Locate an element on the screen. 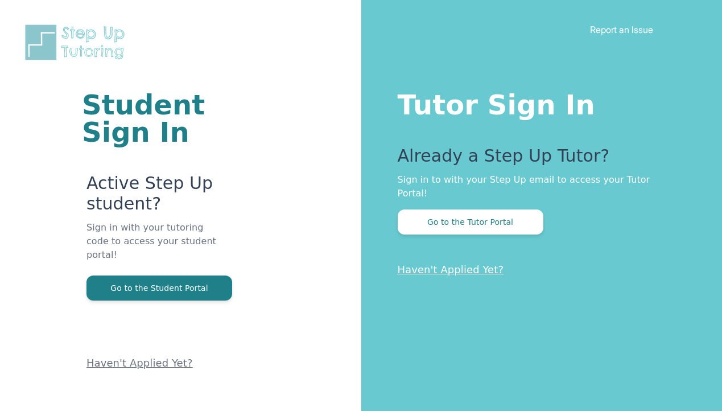 This screenshot has width=722, height=411. a: Go to the Tutor Portal is located at coordinates (471, 221).